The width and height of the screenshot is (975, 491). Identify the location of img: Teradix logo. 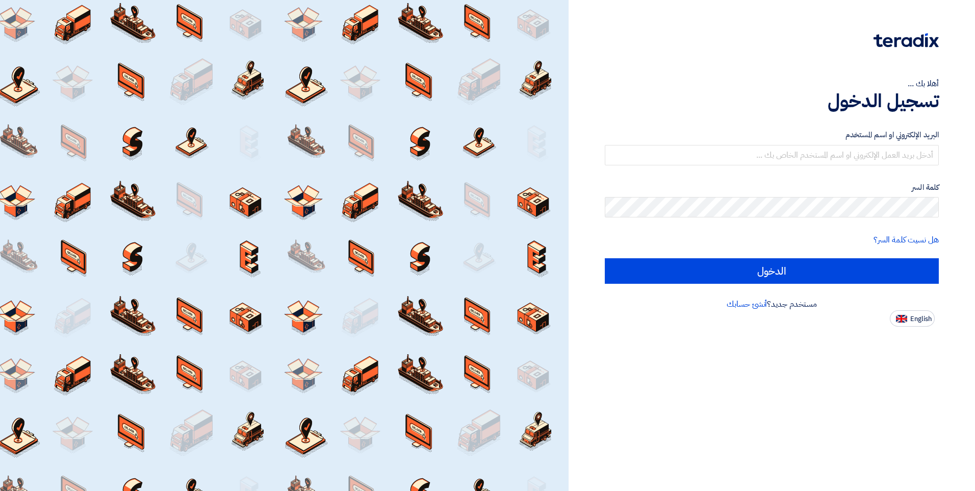
(906, 40).